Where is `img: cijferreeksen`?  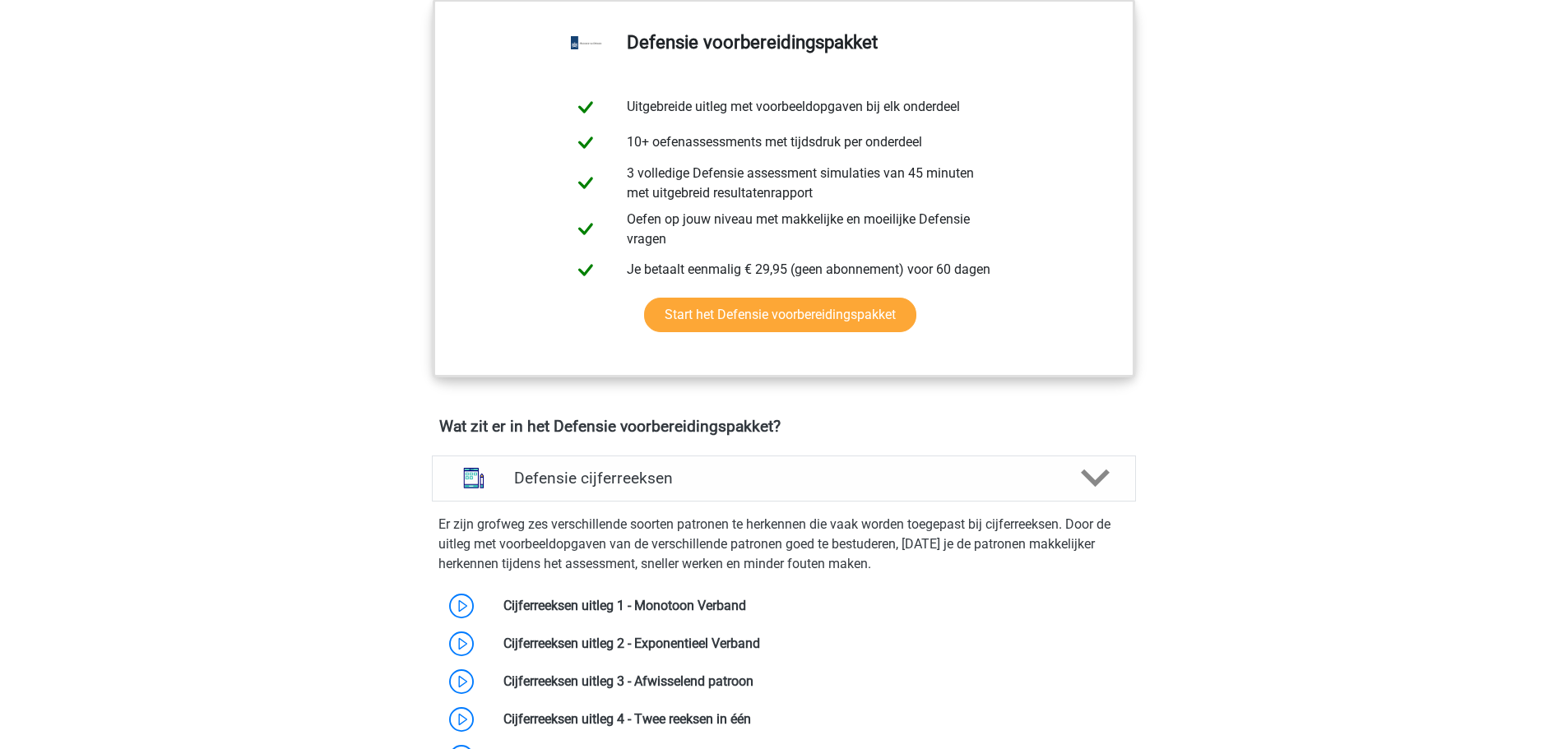 img: cijferreeksen is located at coordinates (474, 478).